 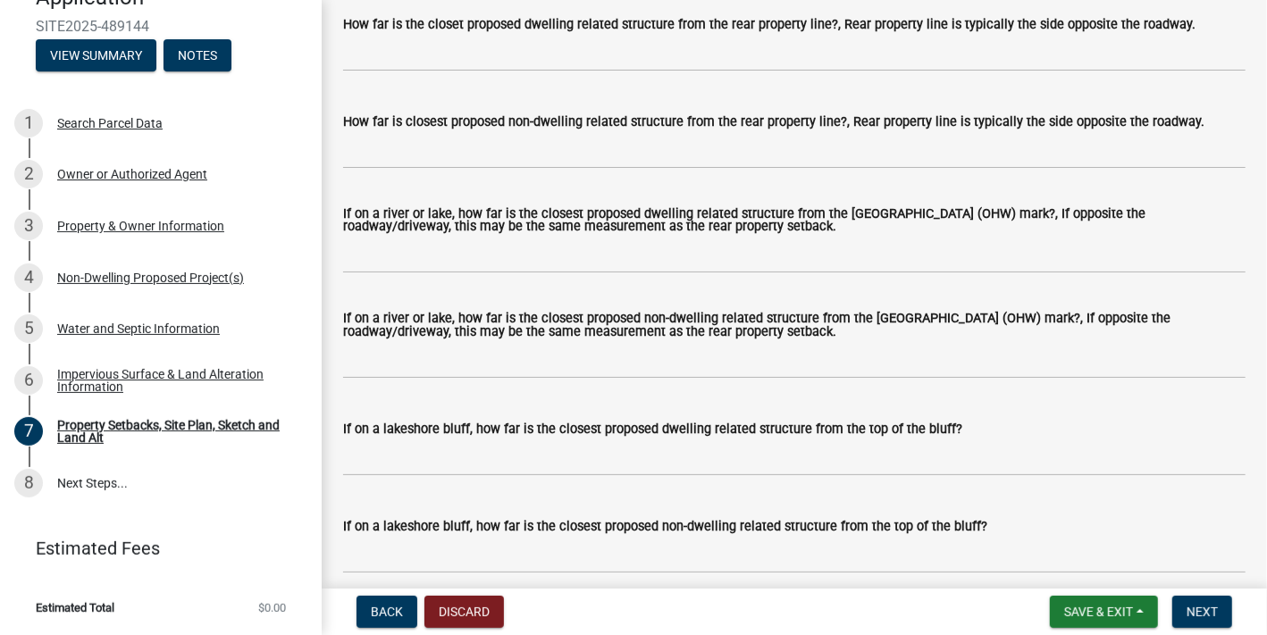 What do you see at coordinates (794, 325) in the screenshot?
I see `label: If on a river or lake, how far is the closest proposed non-dwelling related structure from the [G...` at bounding box center [794, 325].